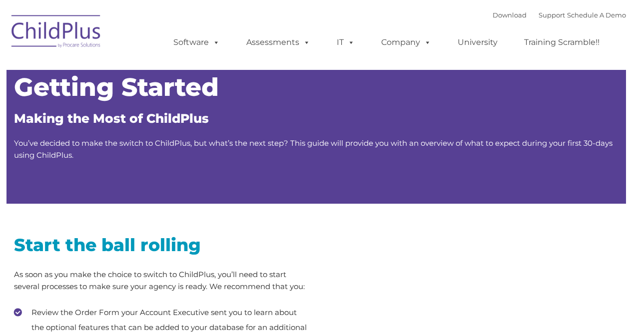  I want to click on span: Getting Started, so click(116, 87).